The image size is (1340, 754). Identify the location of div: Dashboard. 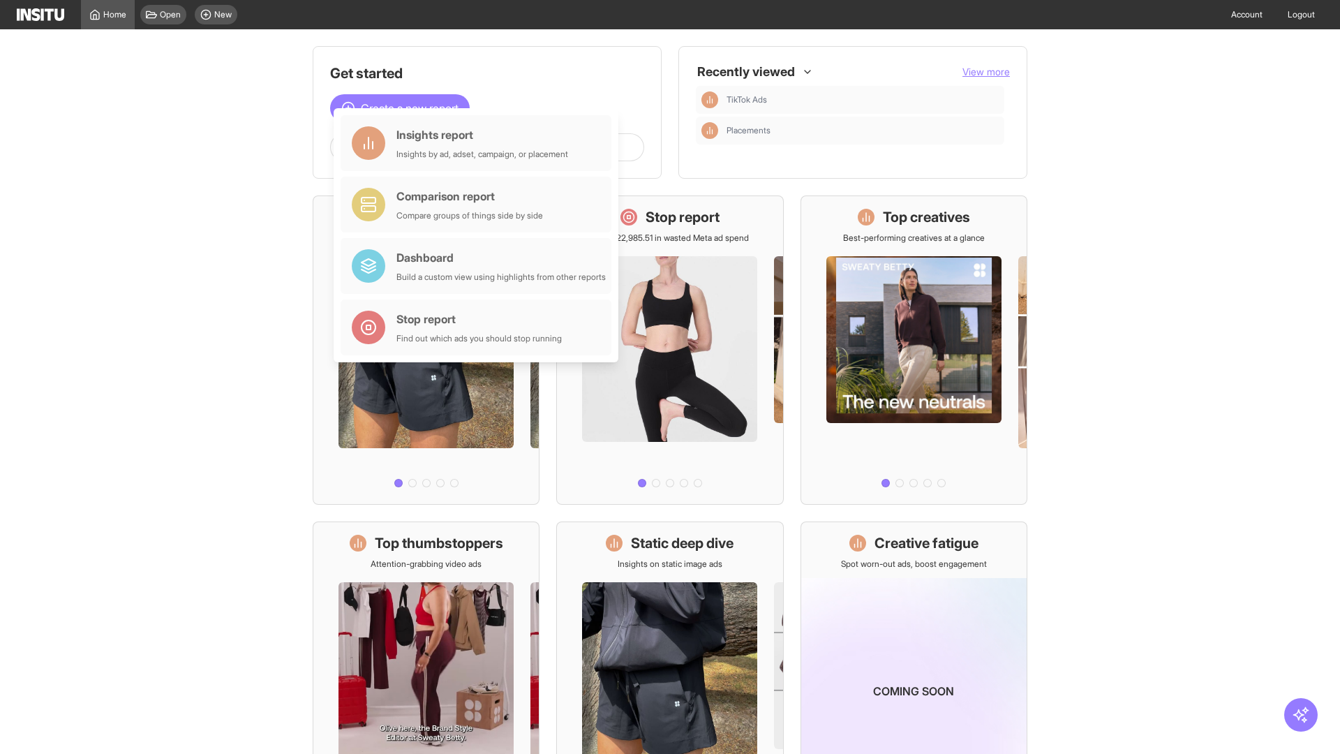
(501, 258).